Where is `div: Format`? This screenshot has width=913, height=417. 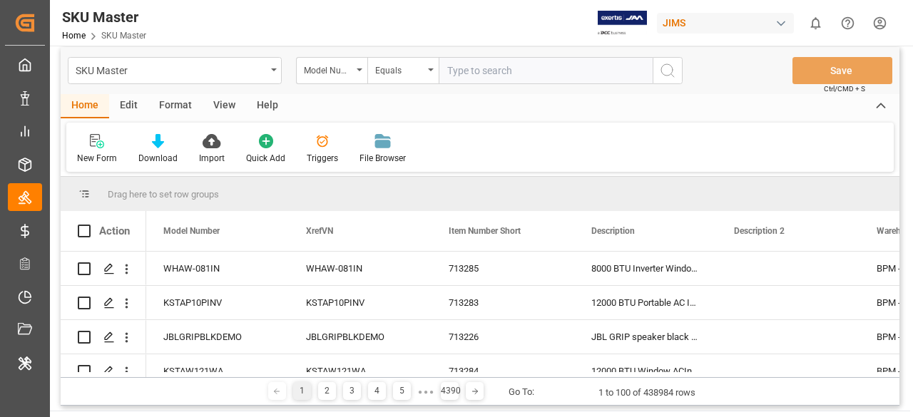
div: Format is located at coordinates (175, 106).